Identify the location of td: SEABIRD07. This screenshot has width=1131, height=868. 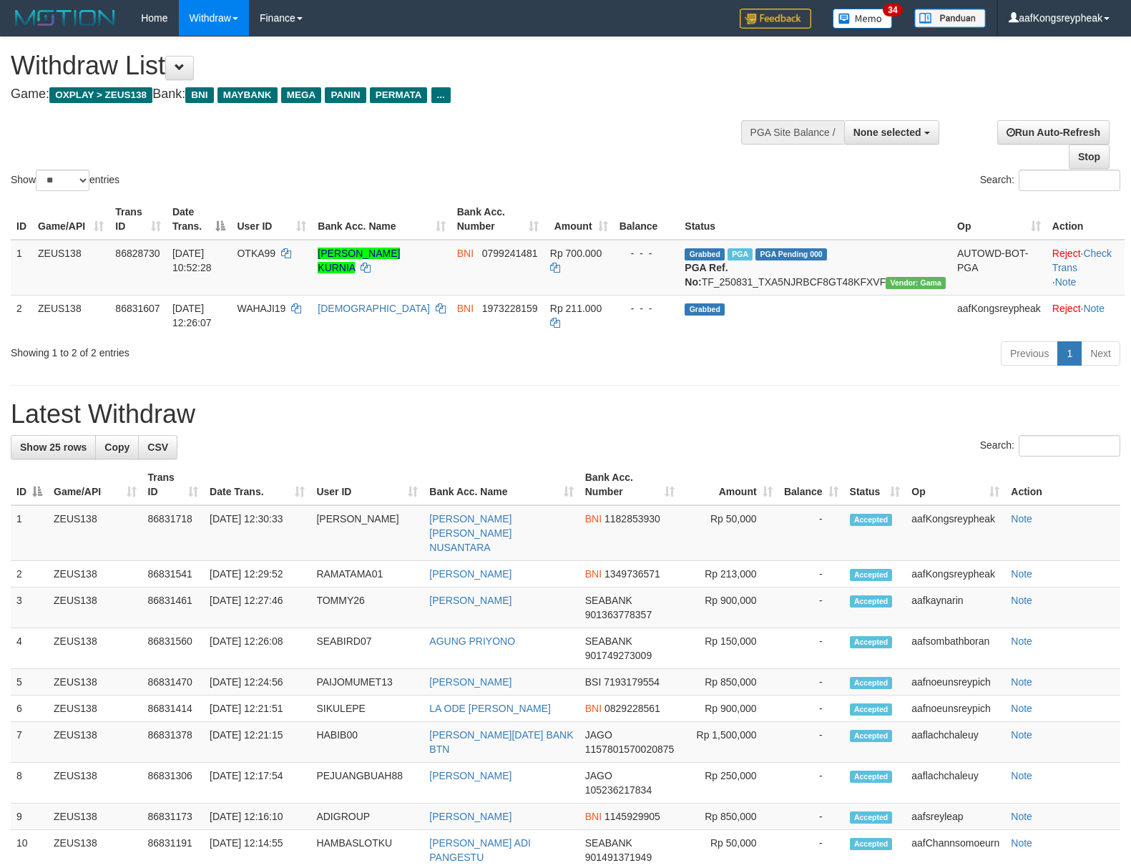
(367, 648).